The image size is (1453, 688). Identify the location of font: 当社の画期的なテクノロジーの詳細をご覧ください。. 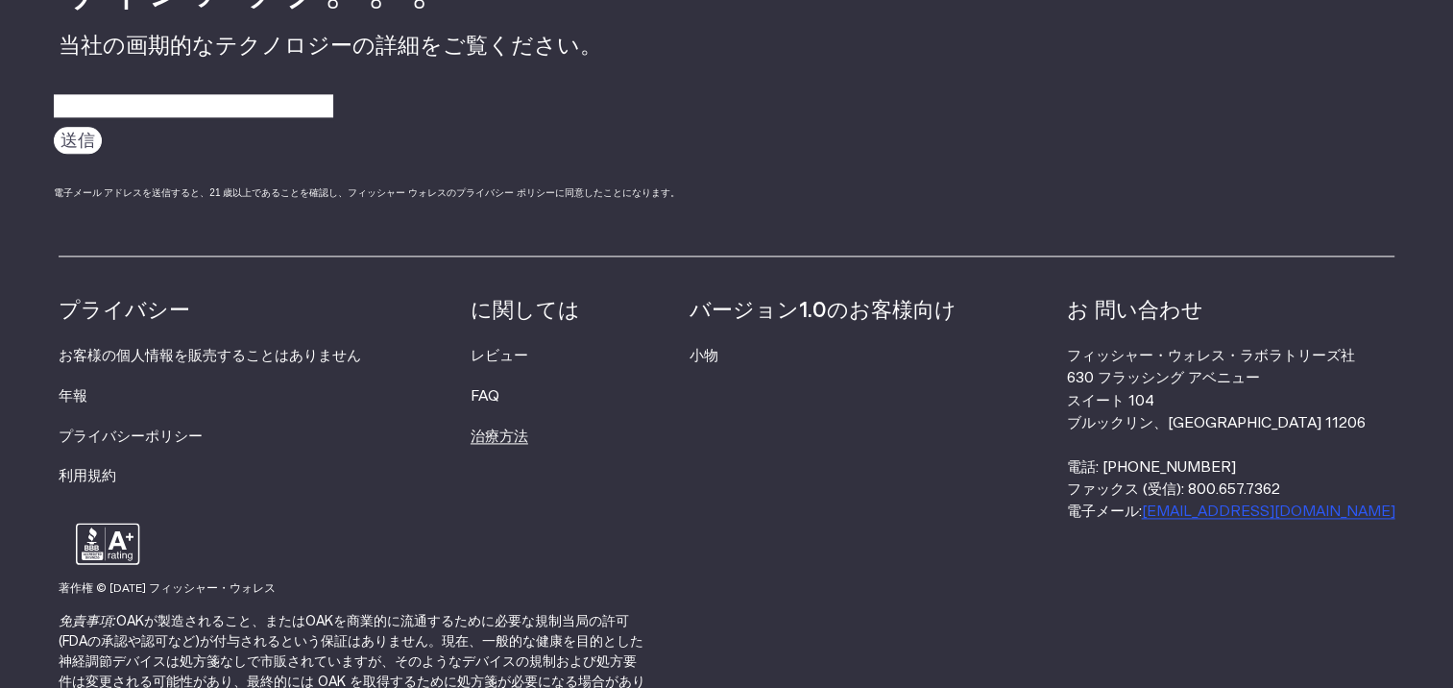
(369, 46).